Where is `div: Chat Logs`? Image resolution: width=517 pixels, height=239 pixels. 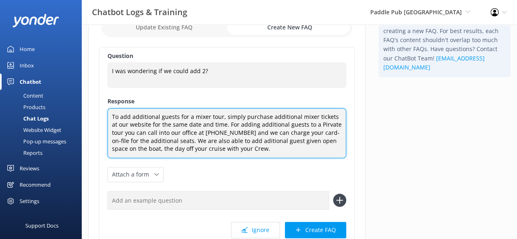
div: Chat Logs is located at coordinates (27, 119).